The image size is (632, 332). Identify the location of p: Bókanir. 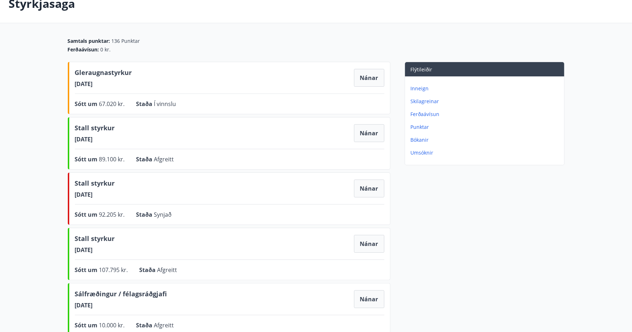
(486, 140).